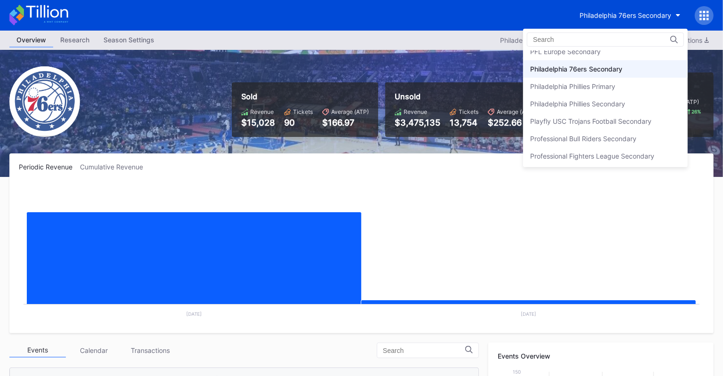  I want to click on div: Philadelphia Phillies Secondary, so click(578, 104).